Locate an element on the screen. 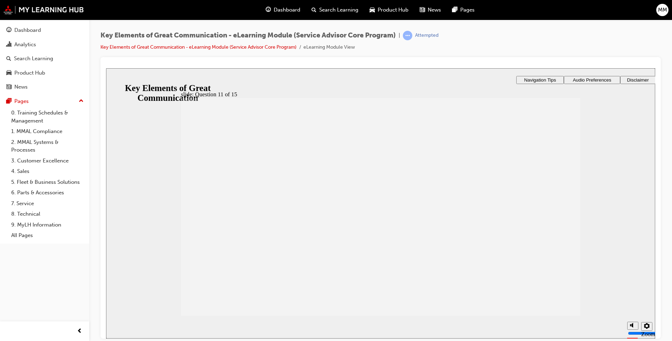 This screenshot has width=672, height=341. button: Navigation Tips is located at coordinates (434, 12).